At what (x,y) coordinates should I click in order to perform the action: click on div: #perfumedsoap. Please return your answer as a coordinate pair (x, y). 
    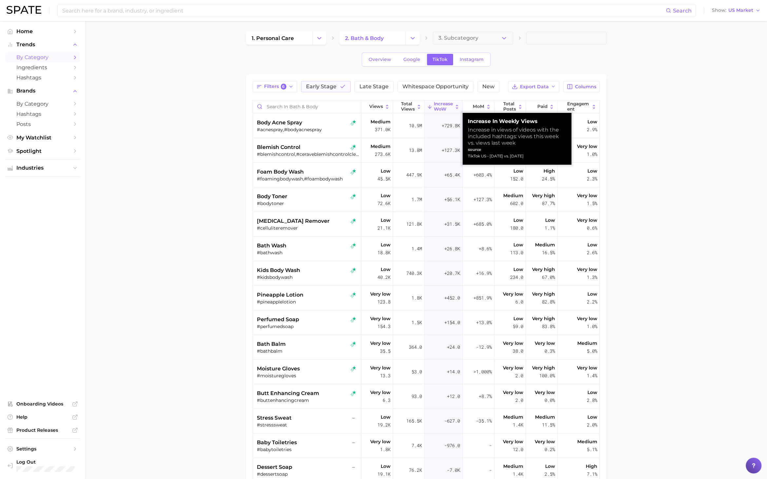
    Looking at the image, I should click on (308, 326).